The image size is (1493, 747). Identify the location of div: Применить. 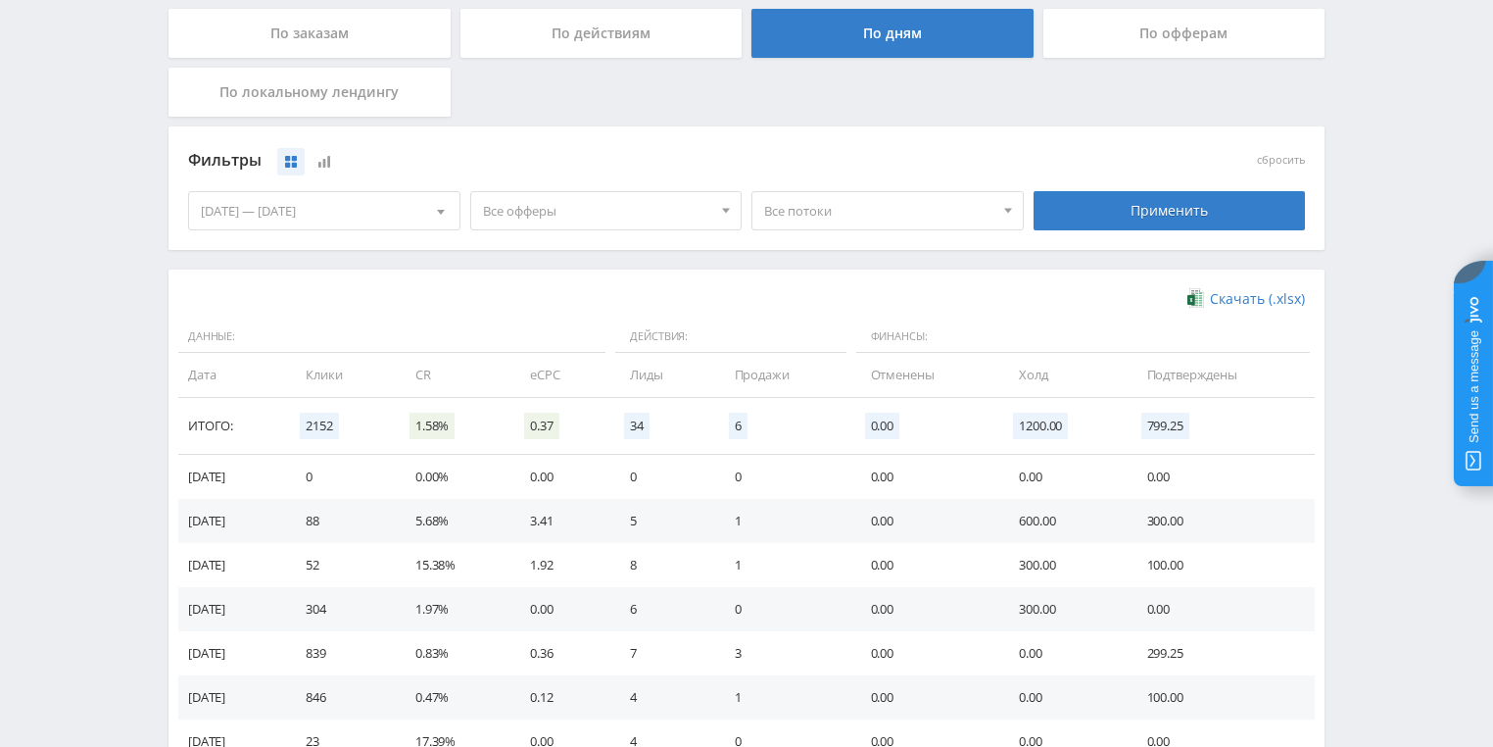
(1170, 211).